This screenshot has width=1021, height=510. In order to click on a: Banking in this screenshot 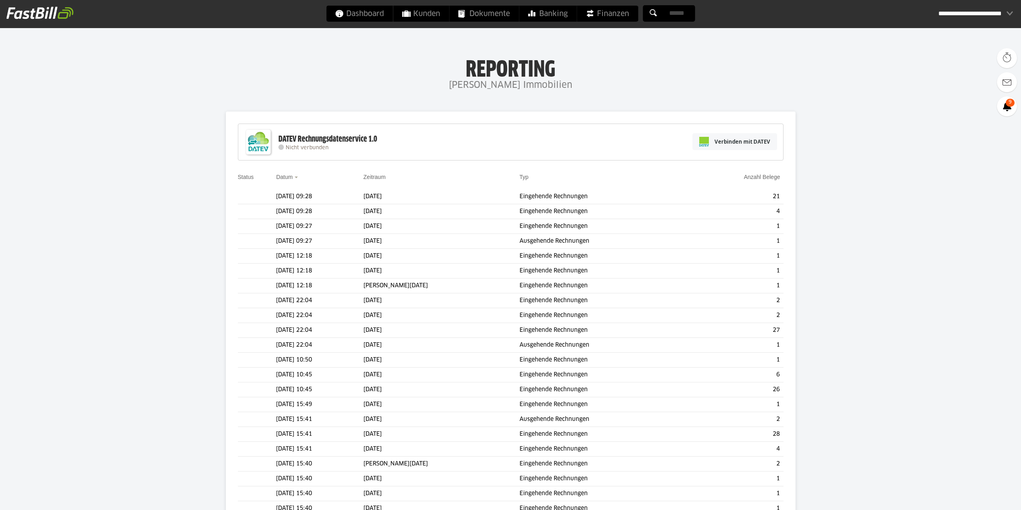, I will do `click(547, 14)`.